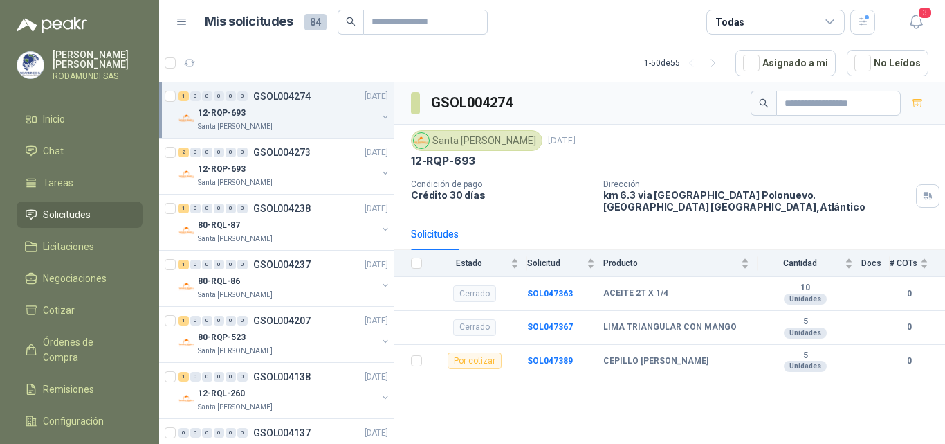  What do you see at coordinates (80, 151) in the screenshot?
I see `a: Chat` at bounding box center [80, 151].